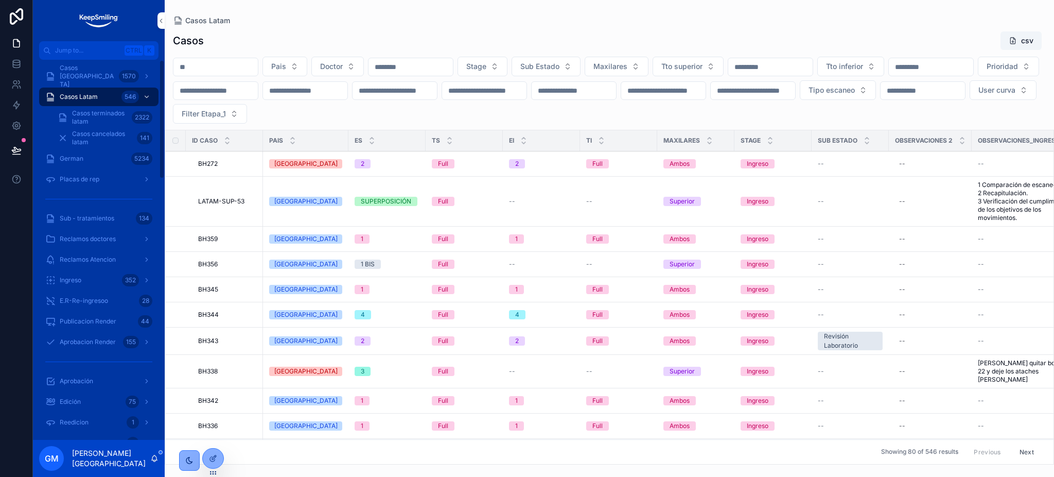  I want to click on span: Ingreso, so click(71, 280).